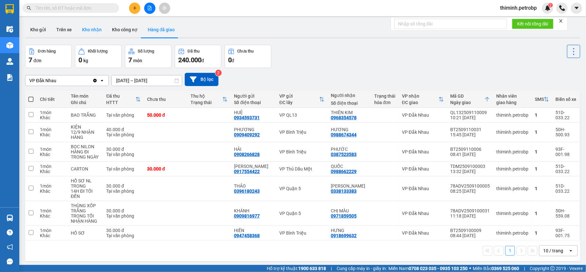 The image size is (586, 272). I want to click on div: 50H-500.93, so click(566, 132).